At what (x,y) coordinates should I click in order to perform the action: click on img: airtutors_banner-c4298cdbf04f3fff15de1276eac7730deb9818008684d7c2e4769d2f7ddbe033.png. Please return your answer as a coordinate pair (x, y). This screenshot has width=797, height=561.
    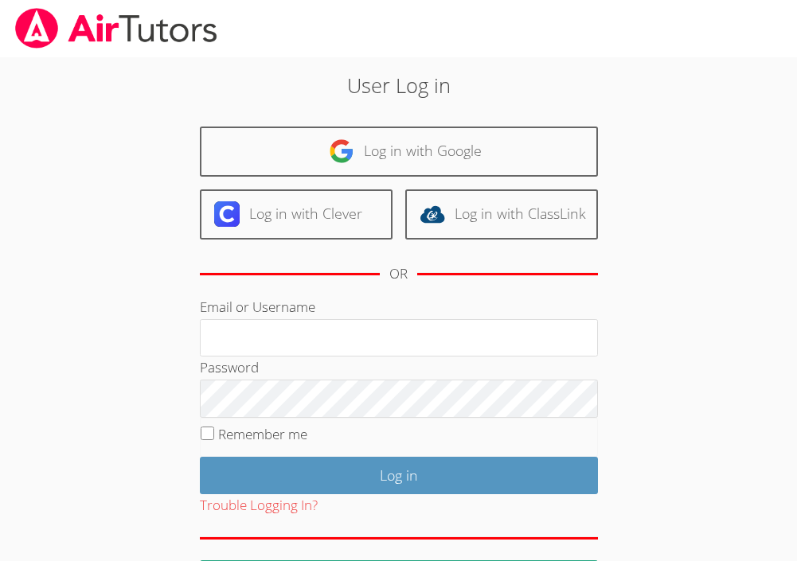
    Looking at the image, I should click on (116, 28).